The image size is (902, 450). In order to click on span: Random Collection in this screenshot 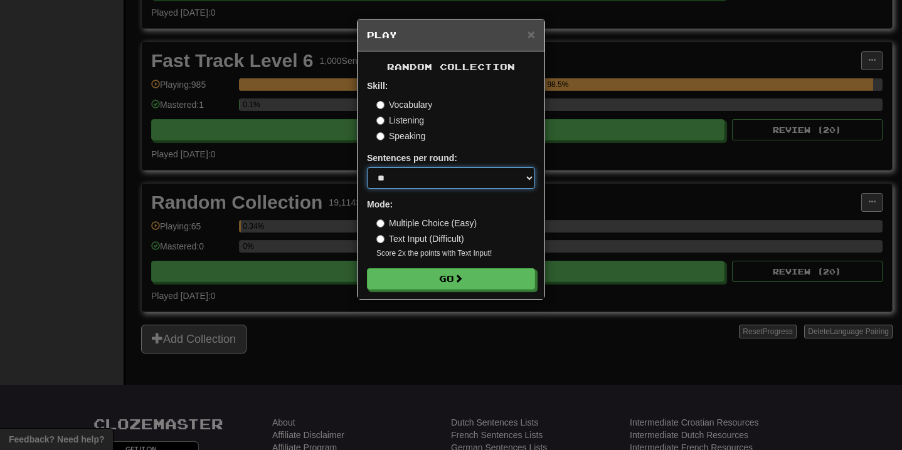, I will do `click(451, 67)`.